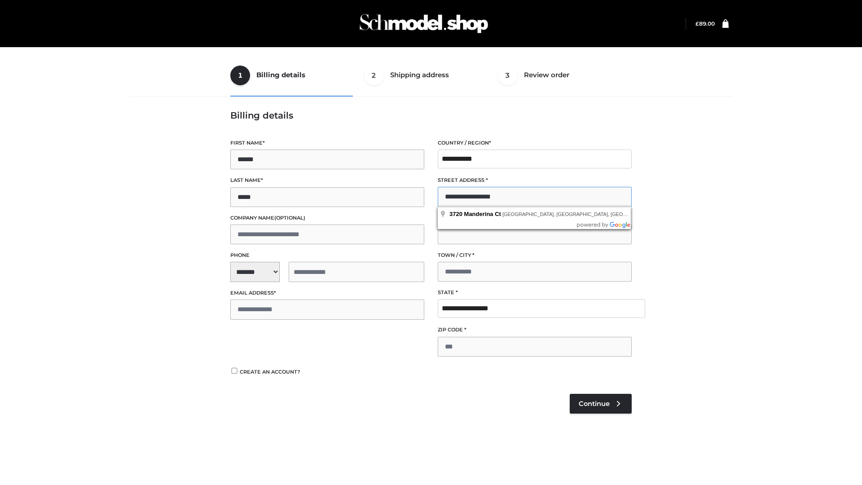 The image size is (862, 485). What do you see at coordinates (327, 180) in the screenshot?
I see `label: Last name` at bounding box center [327, 180].